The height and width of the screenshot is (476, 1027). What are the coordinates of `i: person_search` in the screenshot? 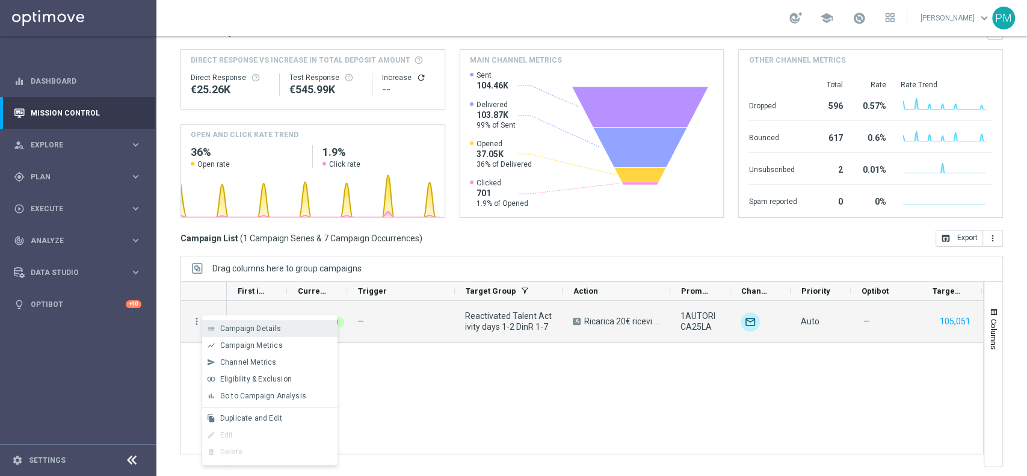 It's located at (19, 145).